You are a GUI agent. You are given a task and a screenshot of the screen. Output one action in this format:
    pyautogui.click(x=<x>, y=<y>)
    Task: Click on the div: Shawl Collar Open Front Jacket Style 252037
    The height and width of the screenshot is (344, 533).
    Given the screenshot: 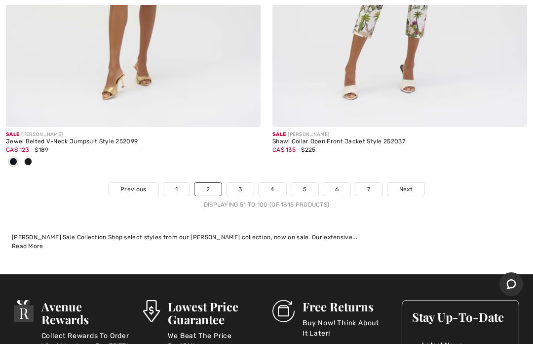 What is the action you would take?
    pyautogui.click(x=400, y=142)
    